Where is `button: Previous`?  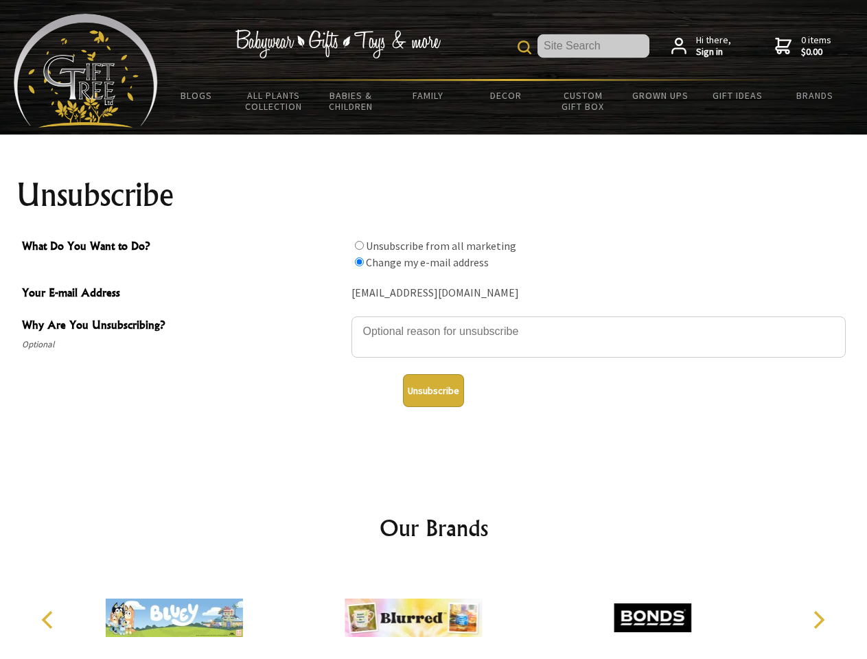 button: Previous is located at coordinates (49, 620).